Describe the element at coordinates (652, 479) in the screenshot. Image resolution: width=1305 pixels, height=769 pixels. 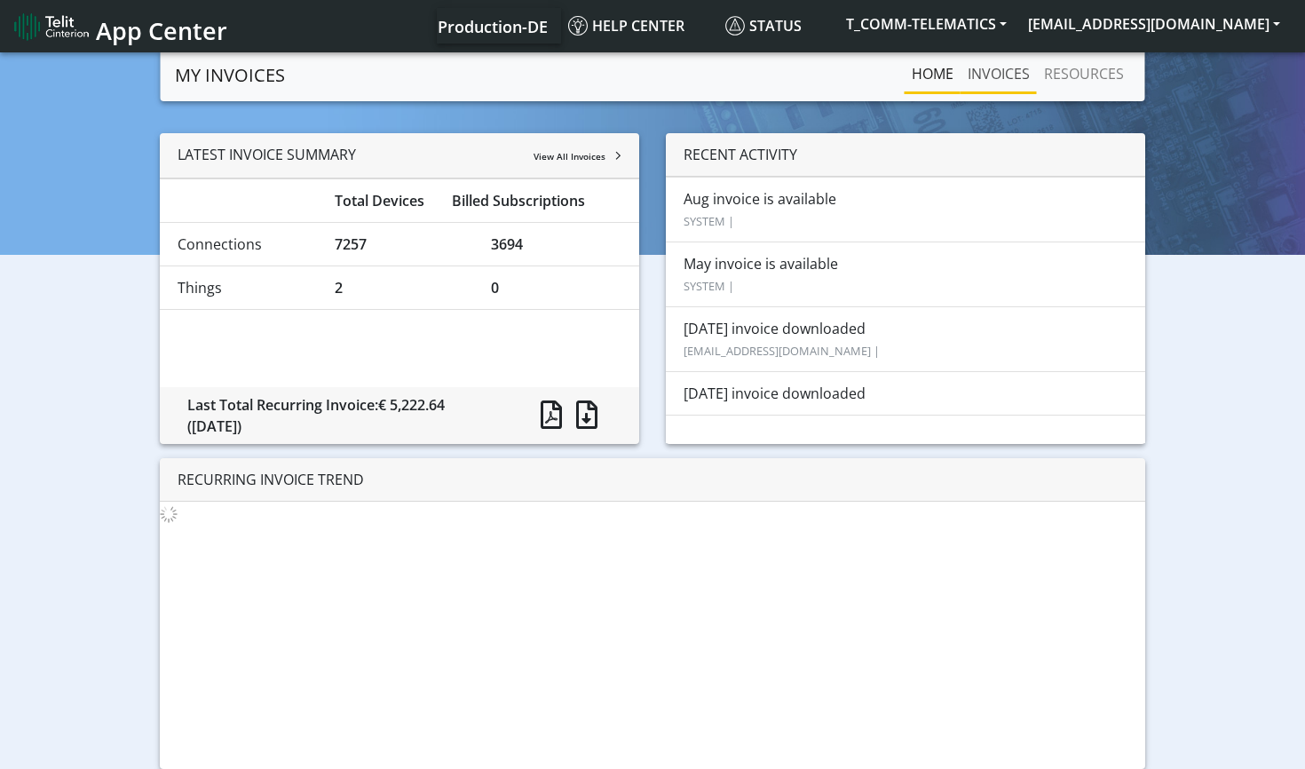
I see `div: RECURRING INVOICE TREND` at that location.